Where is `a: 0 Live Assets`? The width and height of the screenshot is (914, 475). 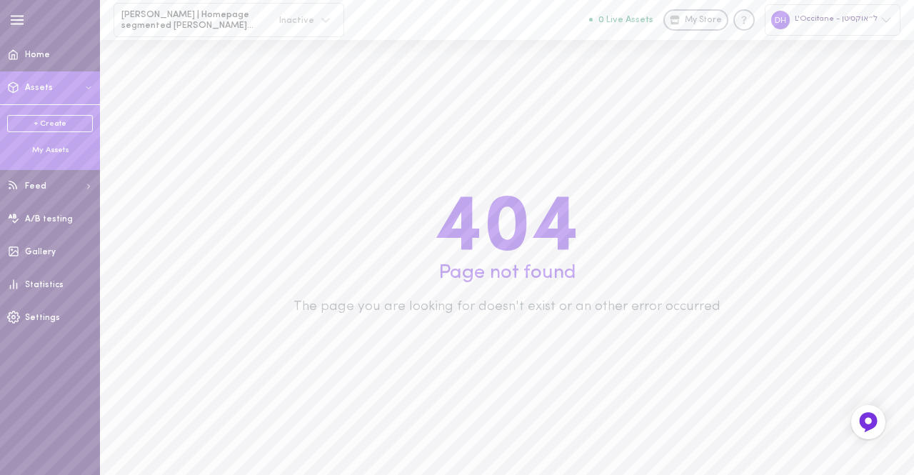
a: 0 Live Assets is located at coordinates (626, 20).